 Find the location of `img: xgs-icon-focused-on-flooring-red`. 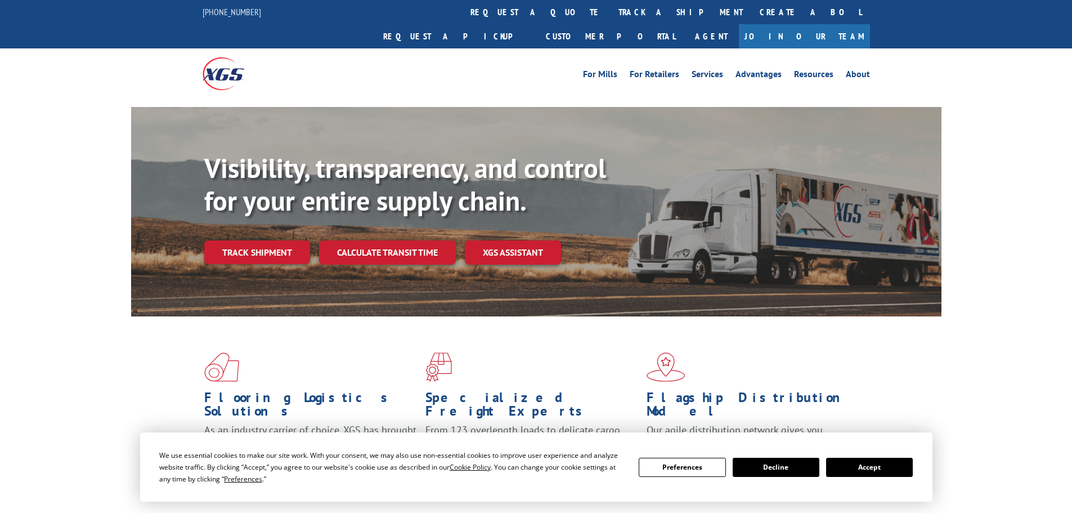

img: xgs-icon-focused-on-flooring-red is located at coordinates (438, 367).